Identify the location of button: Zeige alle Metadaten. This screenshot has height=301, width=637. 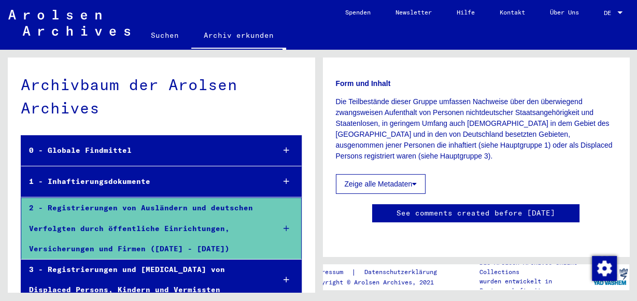
(381, 184).